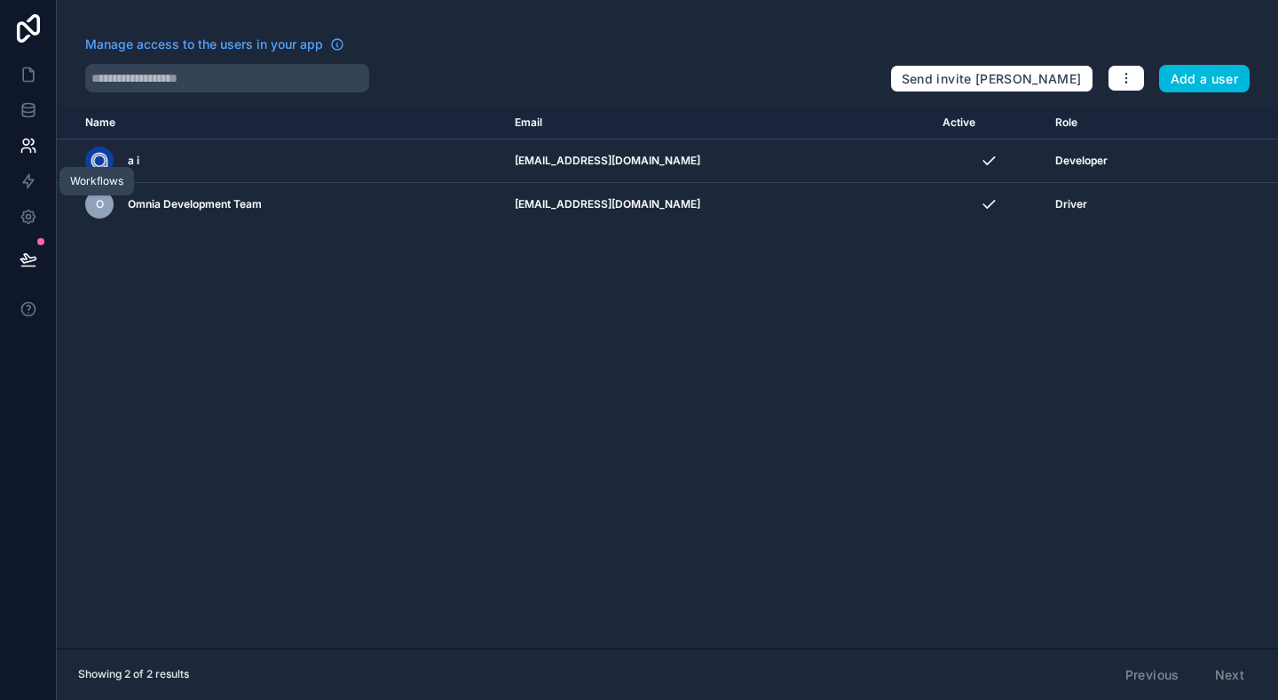  What do you see at coordinates (668, 377) in the screenshot?
I see `div: scrollable content` at bounding box center [668, 377].